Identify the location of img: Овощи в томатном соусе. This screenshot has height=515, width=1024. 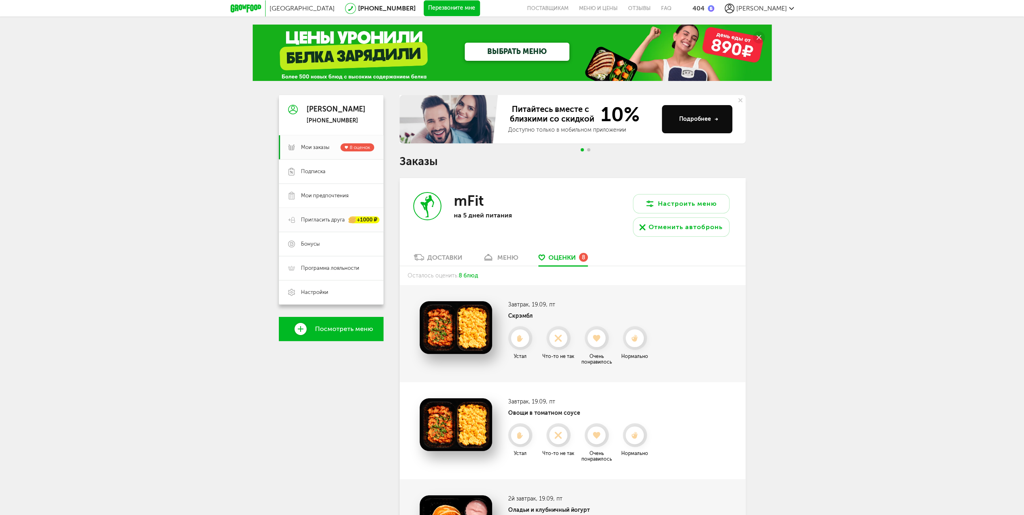
(456, 424).